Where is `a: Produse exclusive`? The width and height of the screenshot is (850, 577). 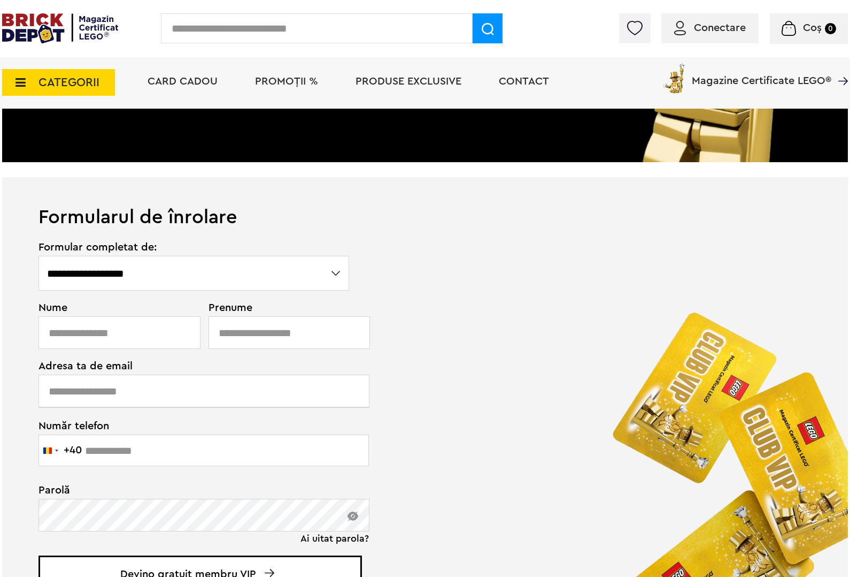
a: Produse exclusive is located at coordinates (409, 81).